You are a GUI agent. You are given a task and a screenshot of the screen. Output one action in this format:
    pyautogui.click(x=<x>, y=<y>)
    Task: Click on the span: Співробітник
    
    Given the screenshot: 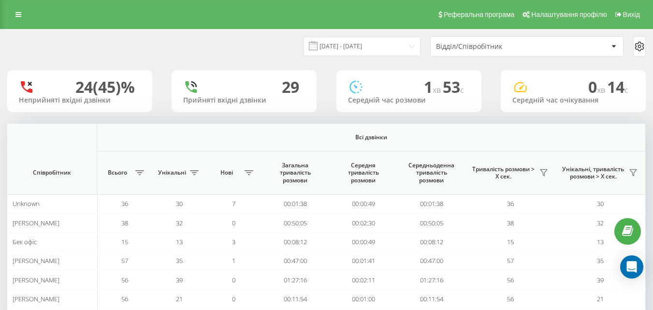 What is the action you would take?
    pyautogui.click(x=52, y=172)
    